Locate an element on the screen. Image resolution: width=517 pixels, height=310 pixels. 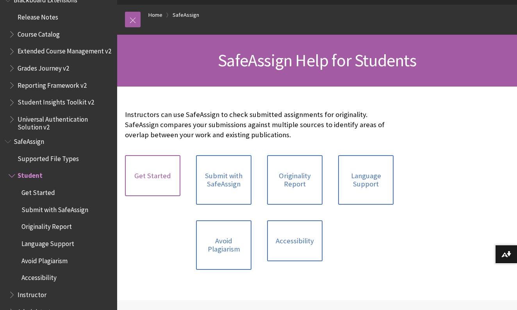
span: Grades Journey v2 is located at coordinates (43, 67).